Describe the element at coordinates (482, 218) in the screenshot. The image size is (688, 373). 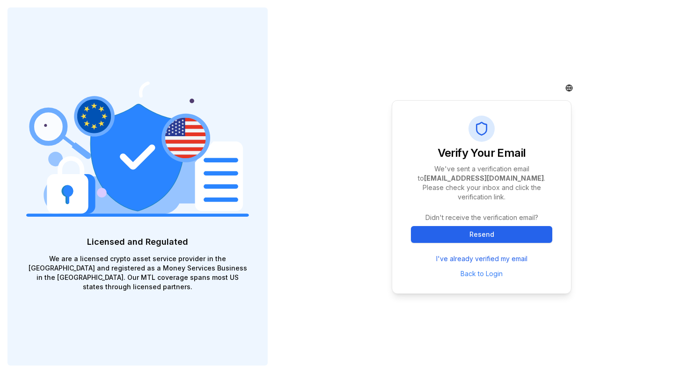
I see `p: Didn't receive the verification email?` at that location.